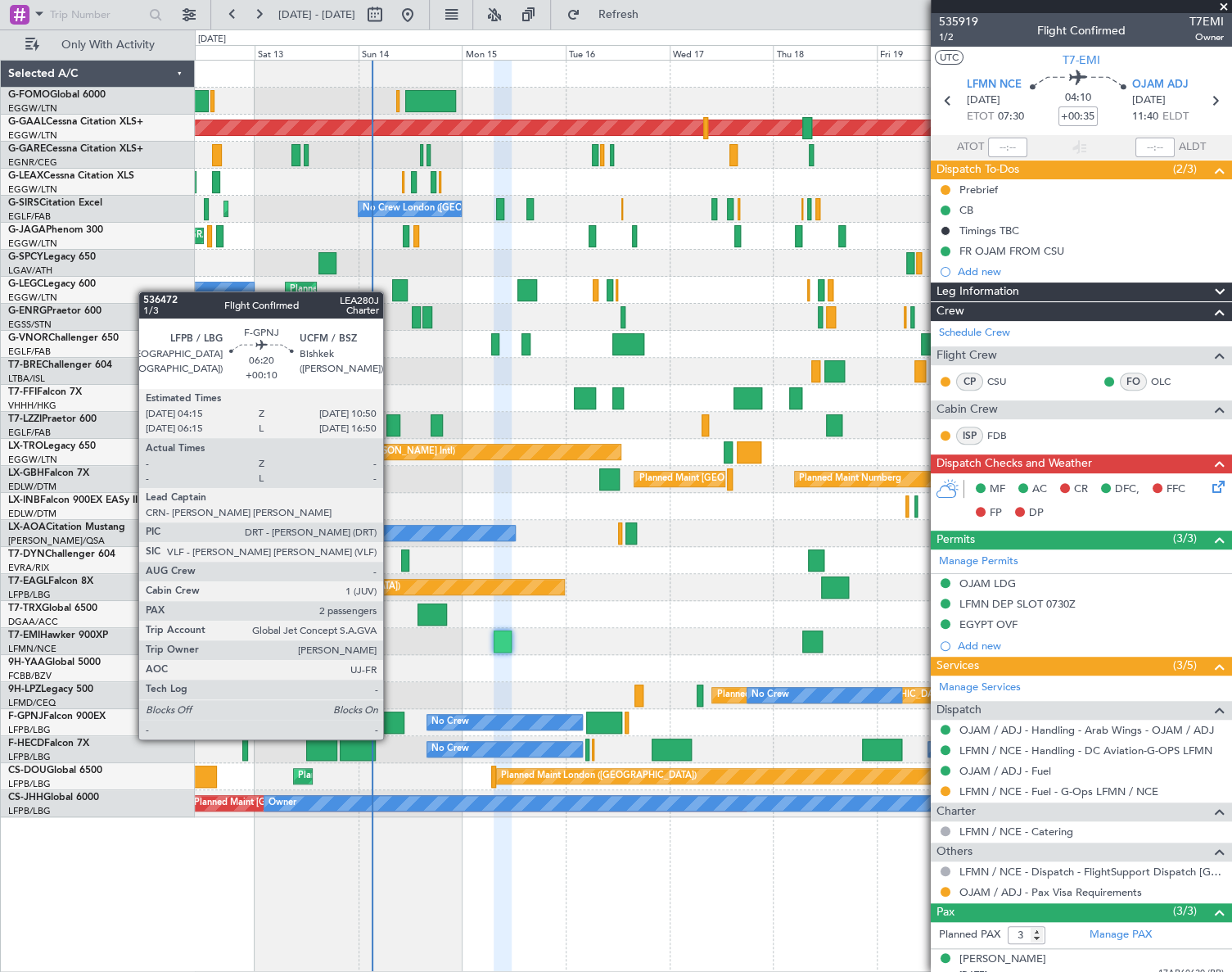 The height and width of the screenshot is (972, 1232). What do you see at coordinates (1080, 489) in the screenshot?
I see `span: CR` at bounding box center [1080, 489].